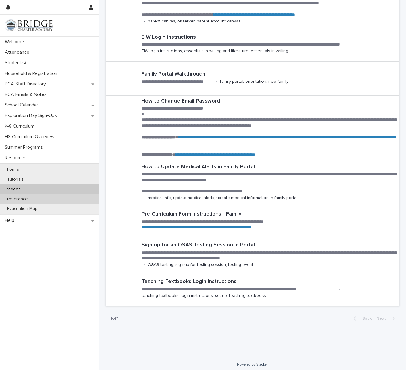 The width and height of the screenshot is (406, 370). Describe the element at coordinates (362, 319) in the screenshot. I see `button: Back` at that location.